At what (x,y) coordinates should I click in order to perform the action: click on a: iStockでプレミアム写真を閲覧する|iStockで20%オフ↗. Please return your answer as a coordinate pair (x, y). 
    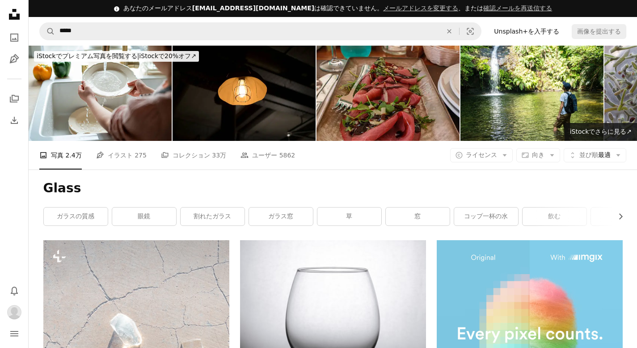
    Looking at the image, I should click on (116, 56).